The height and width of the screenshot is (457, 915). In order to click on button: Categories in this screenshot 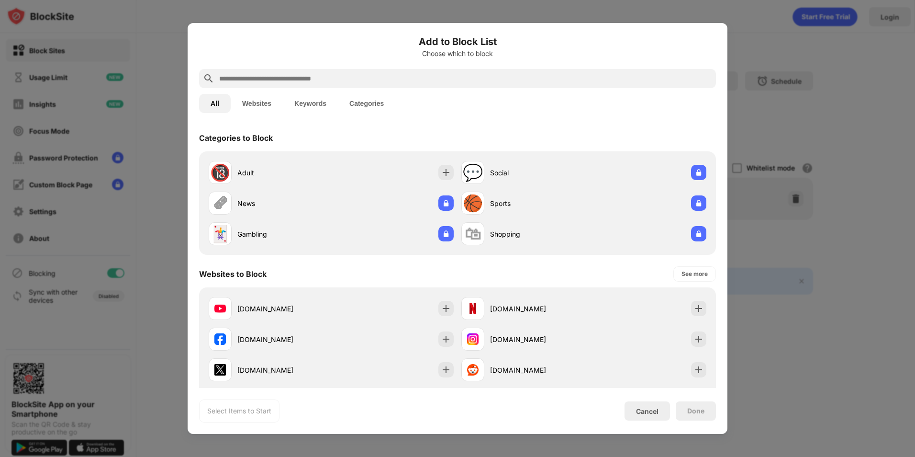, I will do `click(367, 103)`.